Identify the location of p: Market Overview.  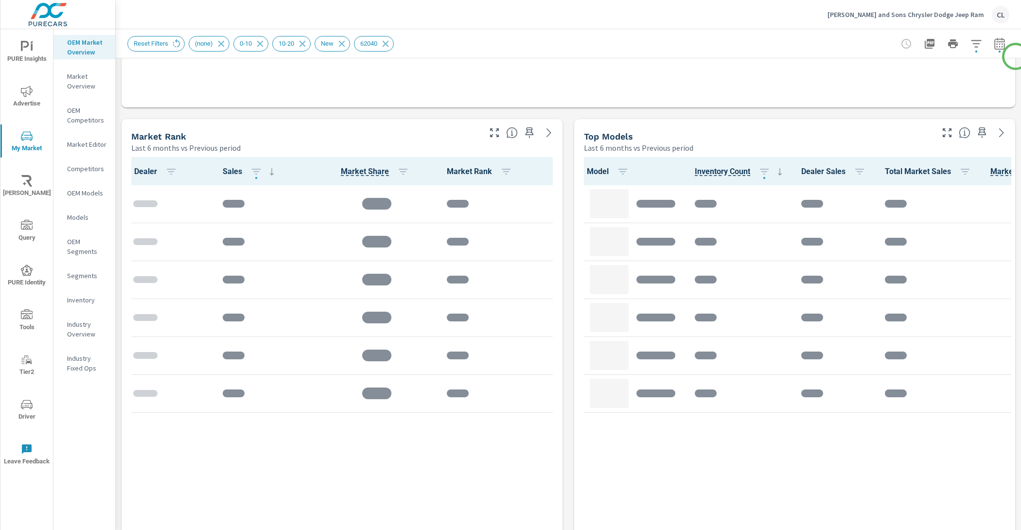
(87, 81).